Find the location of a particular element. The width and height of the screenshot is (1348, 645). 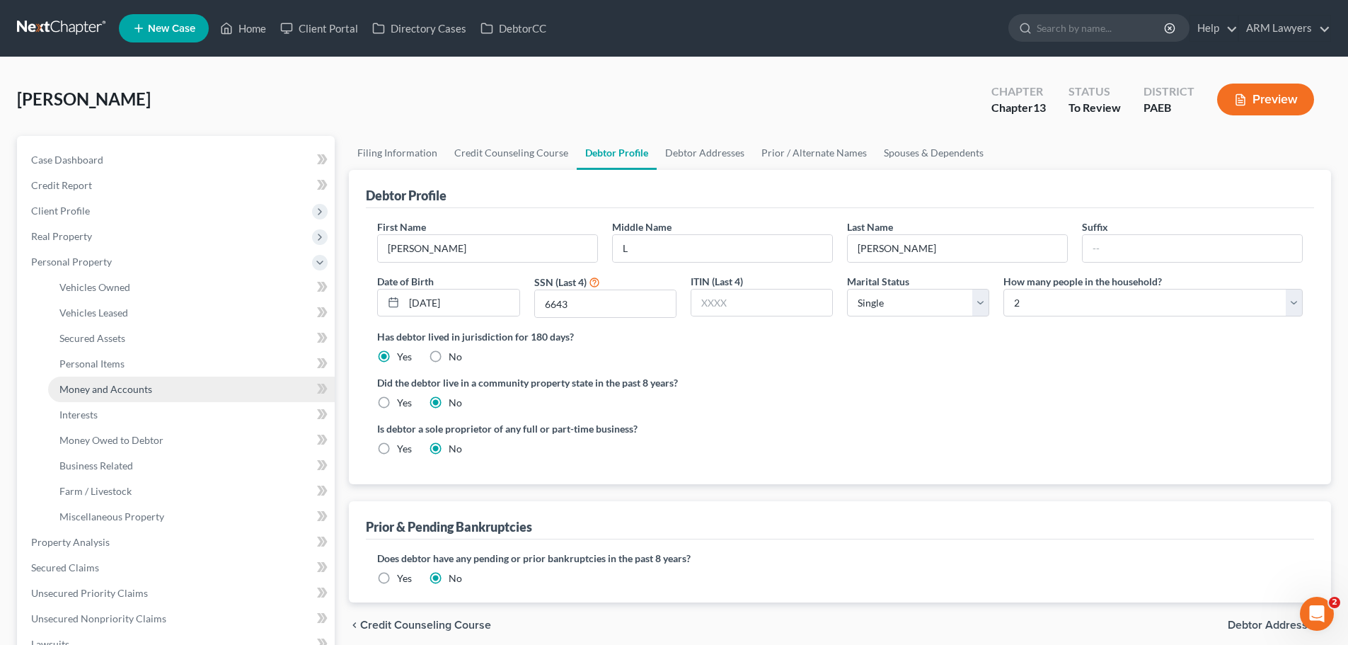

label: Does debtor have any pending or prior bankruptcies in the past 8 years? is located at coordinates (840, 558).